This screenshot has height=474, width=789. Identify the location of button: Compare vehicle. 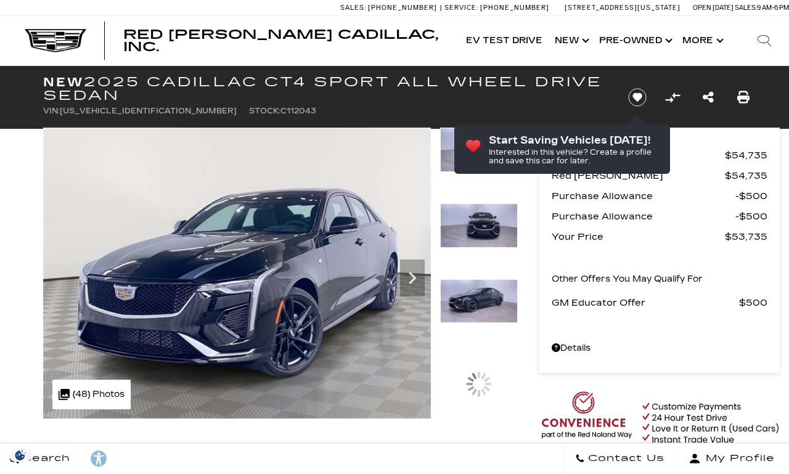
(673, 97).